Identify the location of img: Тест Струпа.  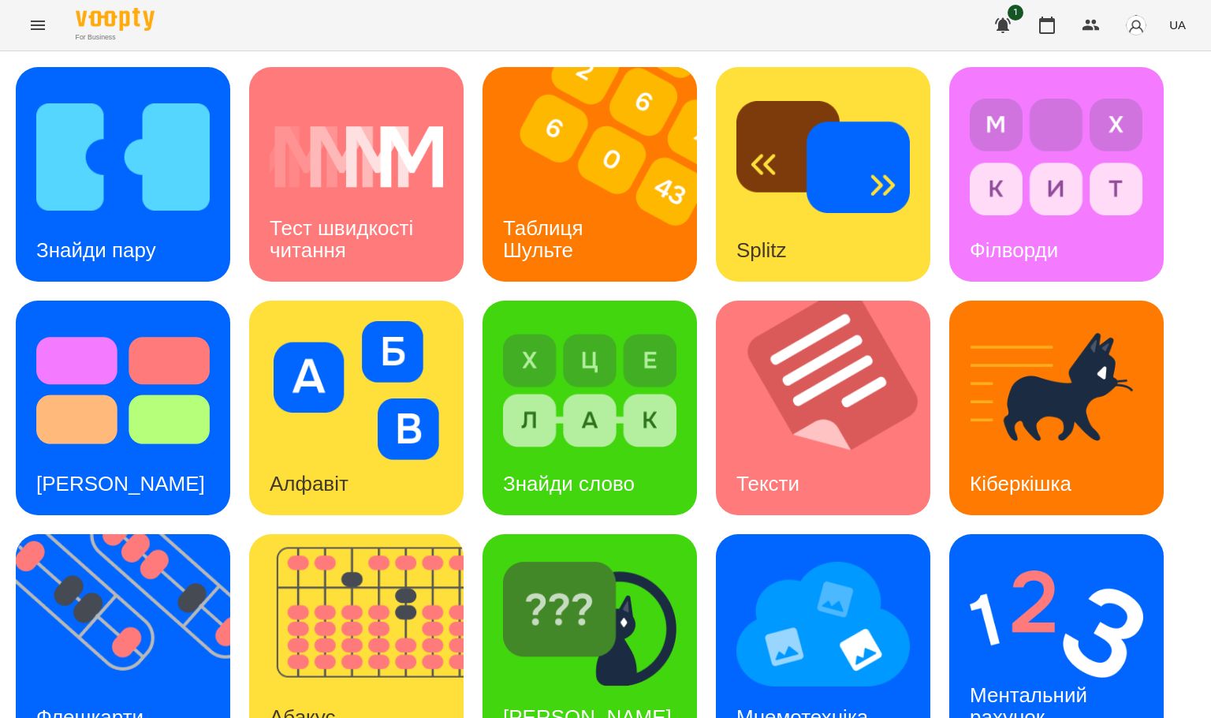
(123, 390).